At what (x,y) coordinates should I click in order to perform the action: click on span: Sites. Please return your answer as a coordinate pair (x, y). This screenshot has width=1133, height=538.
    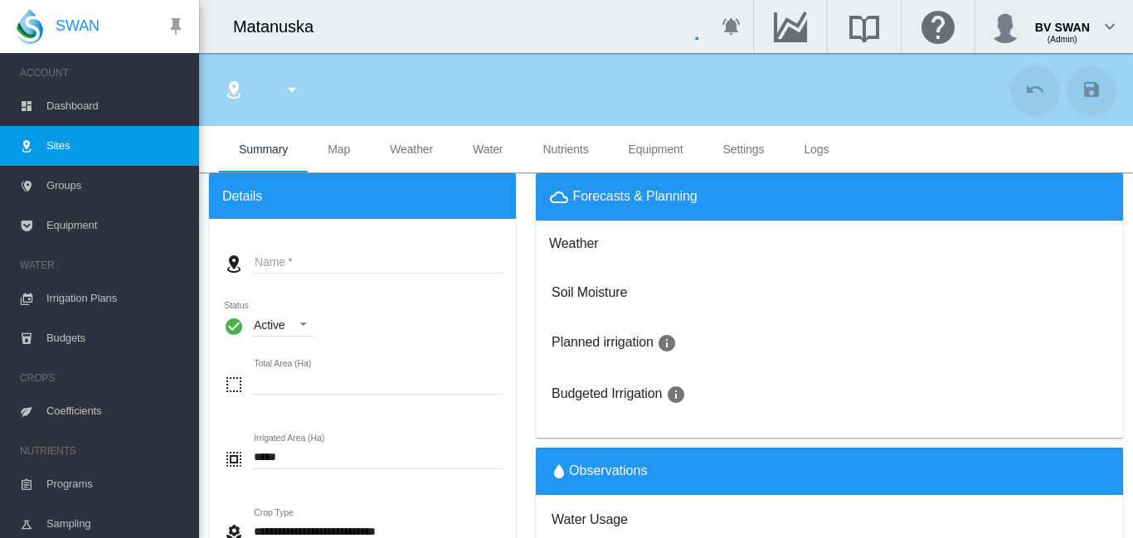
    Looking at the image, I should click on (116, 146).